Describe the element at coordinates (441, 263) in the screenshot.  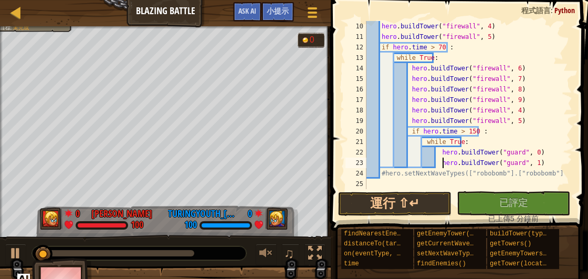
I see `span: findEnemies()` at that location.